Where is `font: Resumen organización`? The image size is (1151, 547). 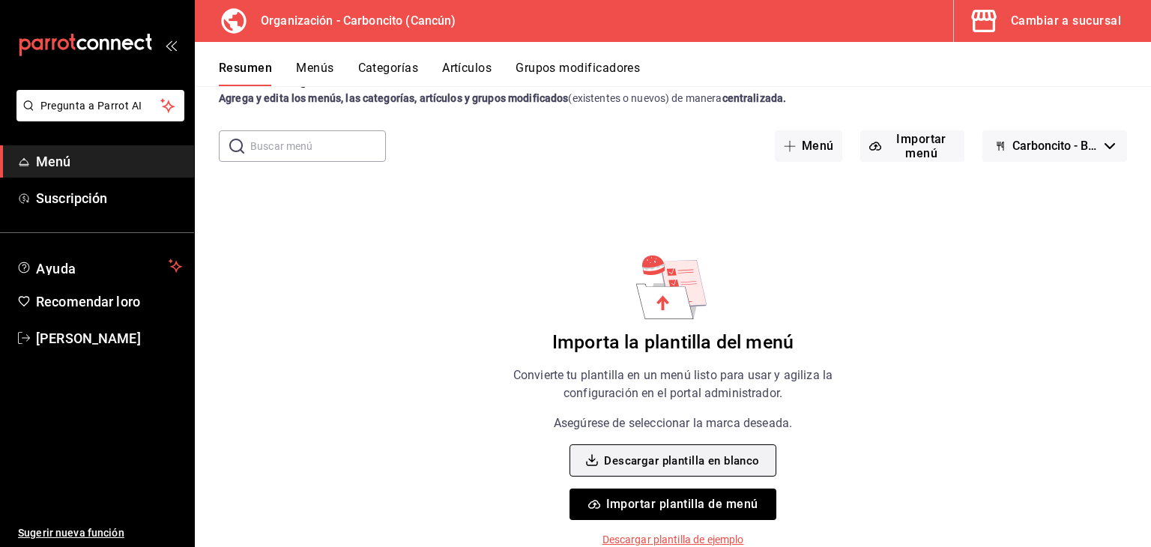 font: Resumen organización is located at coordinates (295, 79).